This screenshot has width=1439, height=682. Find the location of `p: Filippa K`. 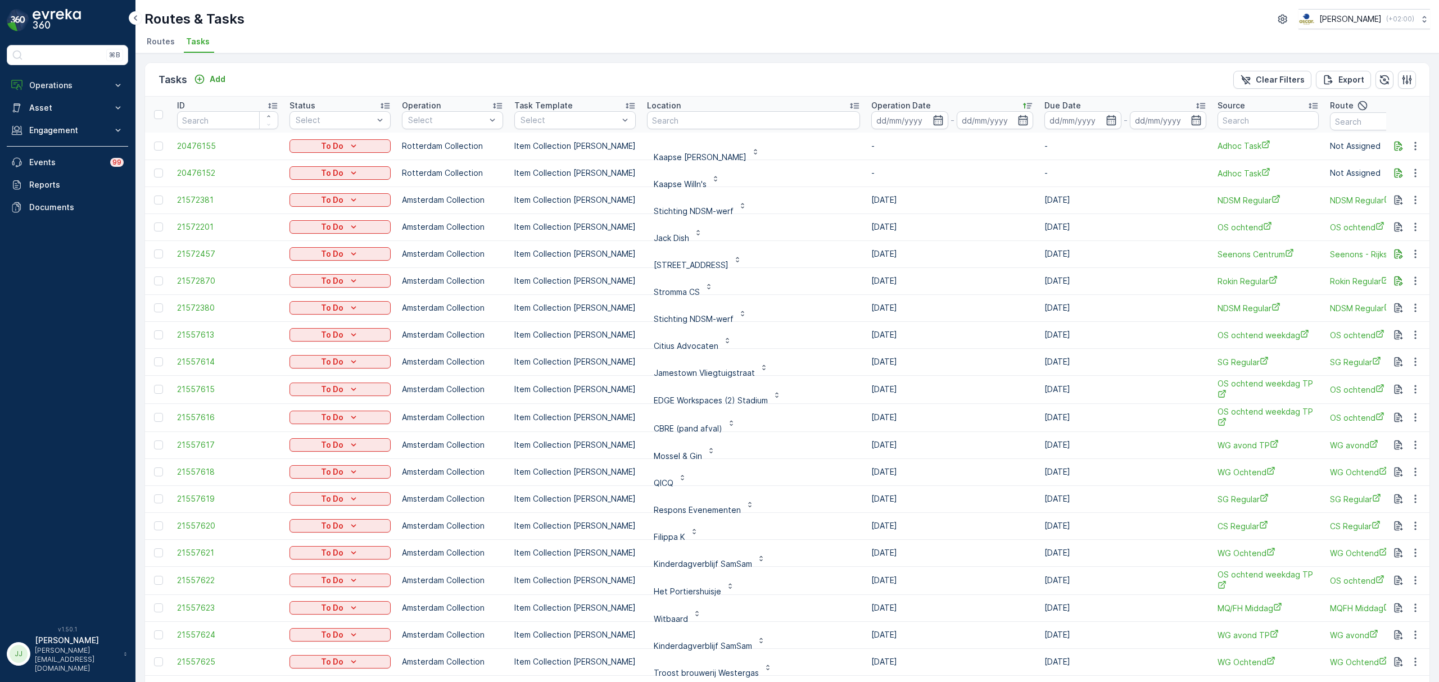

p: Filippa K is located at coordinates (669, 537).